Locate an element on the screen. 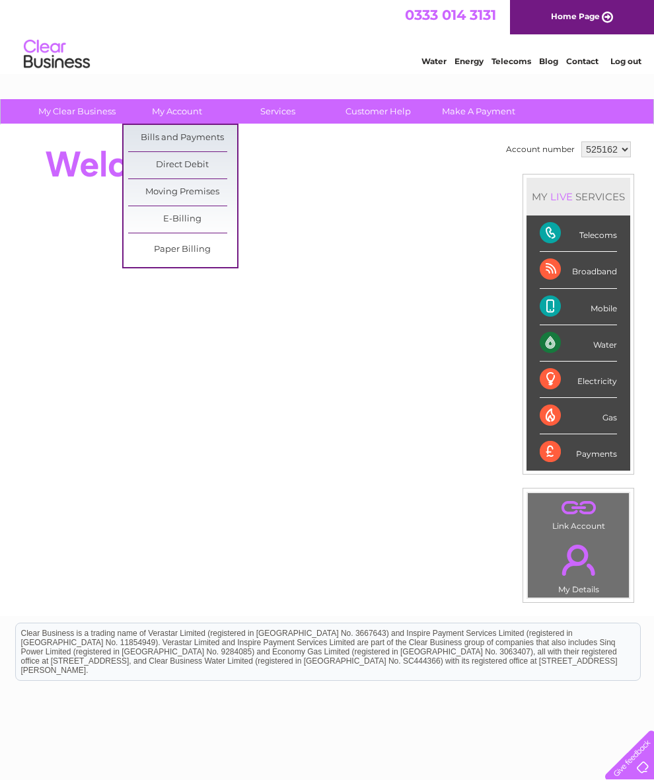 The image size is (654, 780). a: Log out is located at coordinates (626, 61).